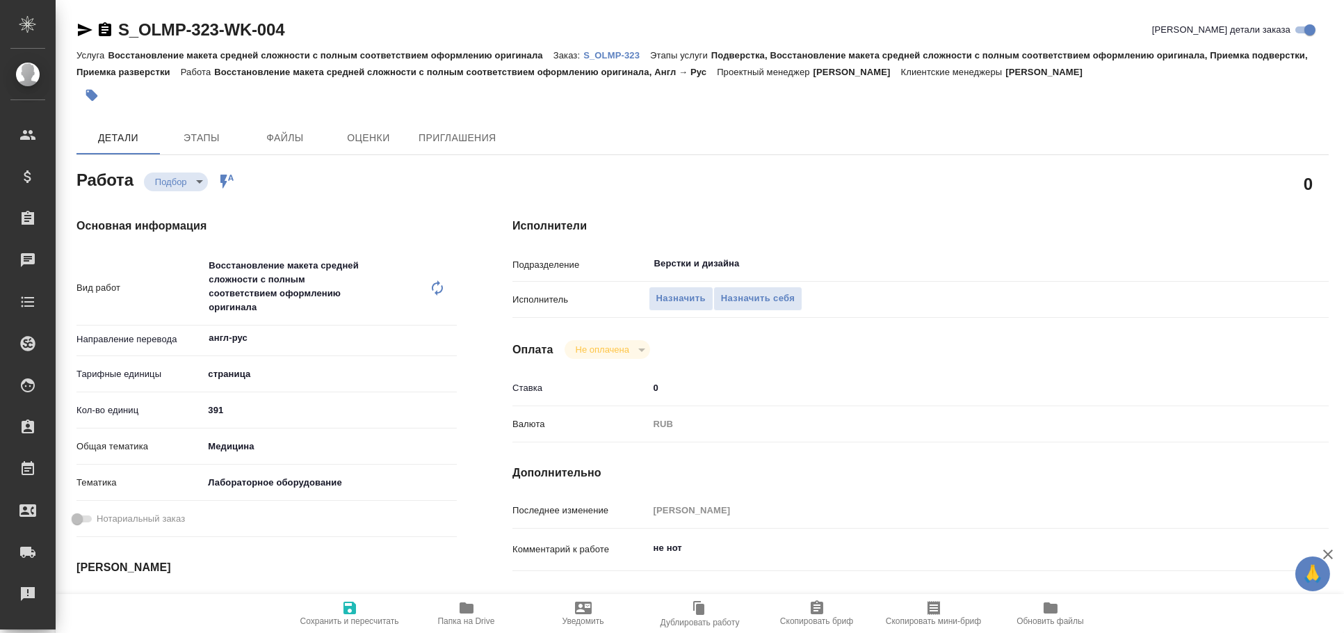 The height and width of the screenshot is (633, 1344). What do you see at coordinates (817, 613) in the screenshot?
I see `button: Скопировать бриф` at bounding box center [817, 613].